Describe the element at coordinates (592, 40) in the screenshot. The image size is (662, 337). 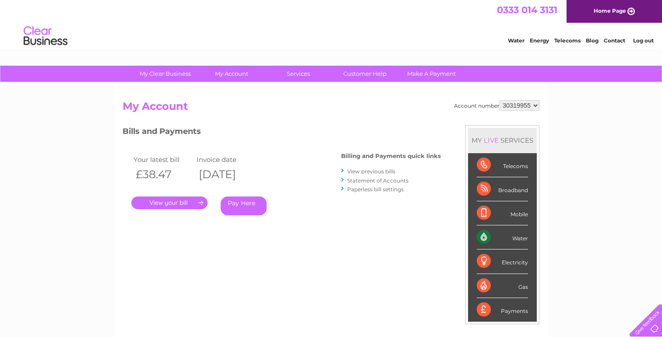
I see `a: Blog` at that location.